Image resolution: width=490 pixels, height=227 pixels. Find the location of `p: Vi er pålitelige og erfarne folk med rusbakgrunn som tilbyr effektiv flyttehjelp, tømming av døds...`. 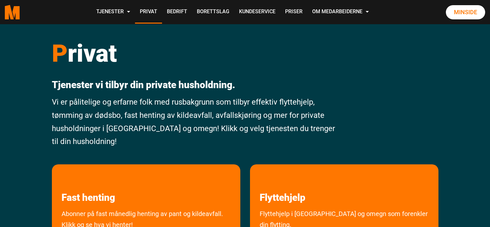

p: Vi er pålitelige og erfarne folk med rusbakgrunn som tilbyr effektiv flyttehjelp, tømming av døds... is located at coordinates (196, 122).